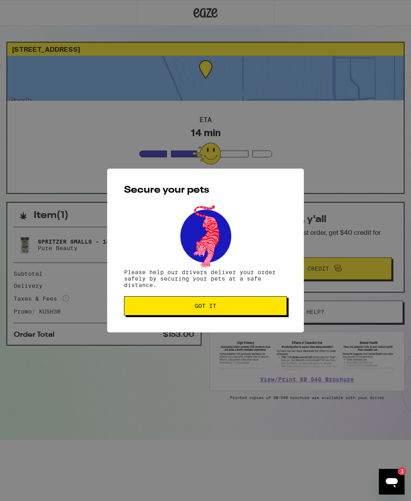  Describe the element at coordinates (206, 236) in the screenshot. I see `img: pets` at that location.